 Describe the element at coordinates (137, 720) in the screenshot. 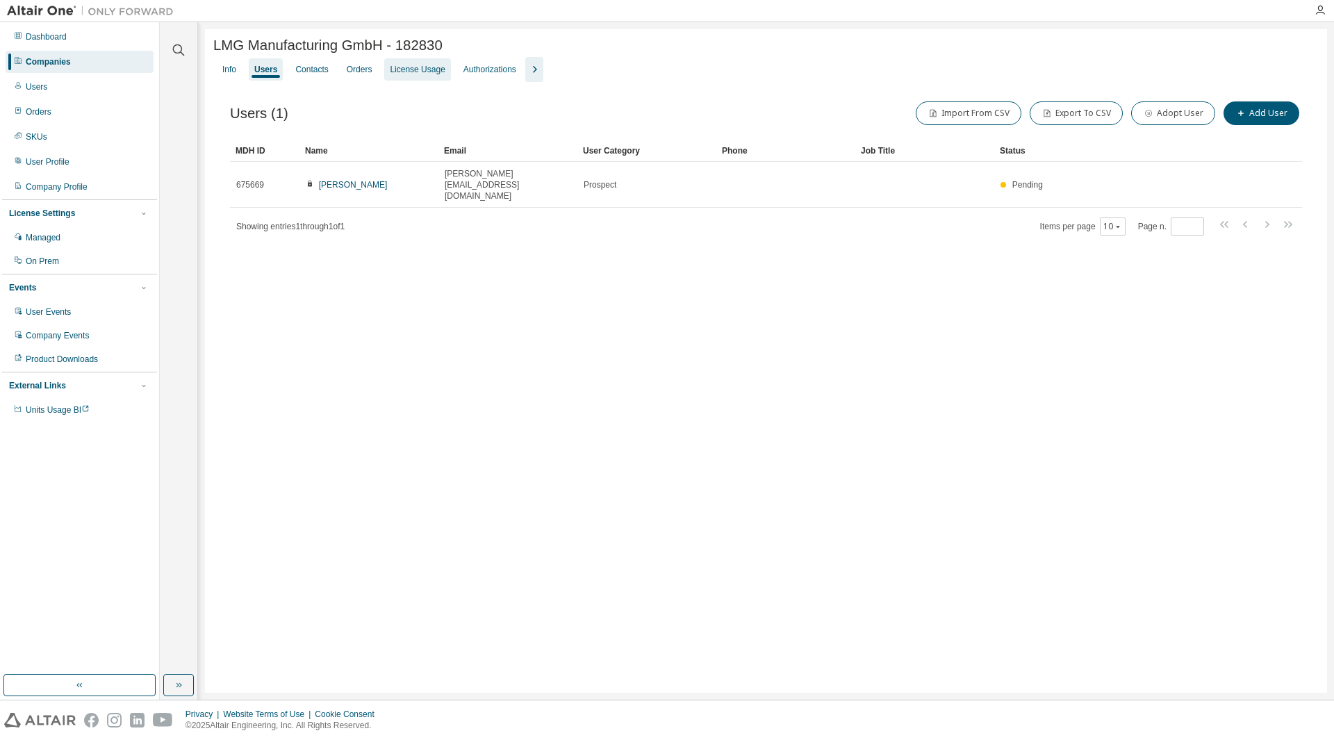

I see `img: linkedin.svg` at that location.